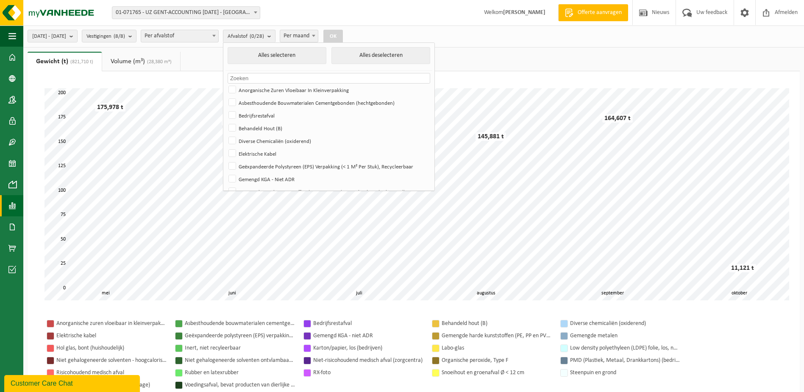 This screenshot has height=392, width=804. I want to click on button: Alles selecteren, so click(277, 56).